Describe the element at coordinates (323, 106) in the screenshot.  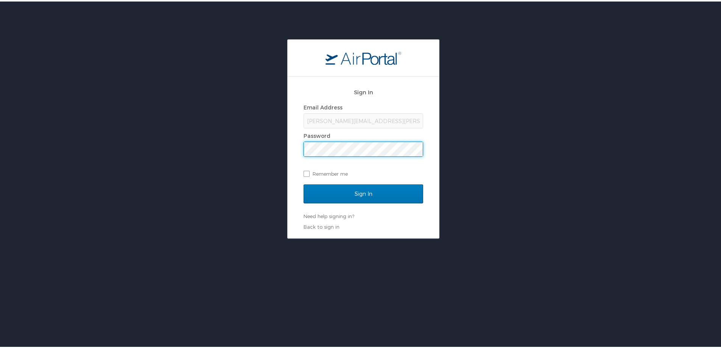
I see `label: Email Address` at that location.